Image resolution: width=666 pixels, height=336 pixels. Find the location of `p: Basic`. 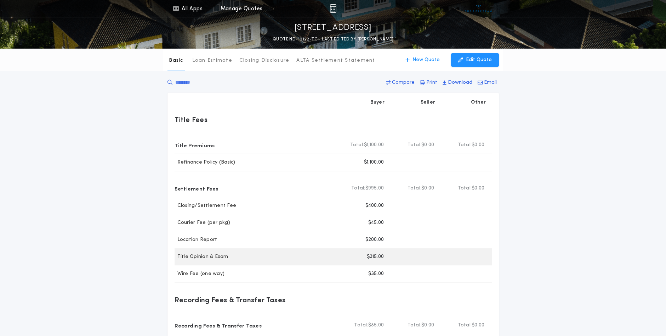

p: Basic is located at coordinates (176, 61).